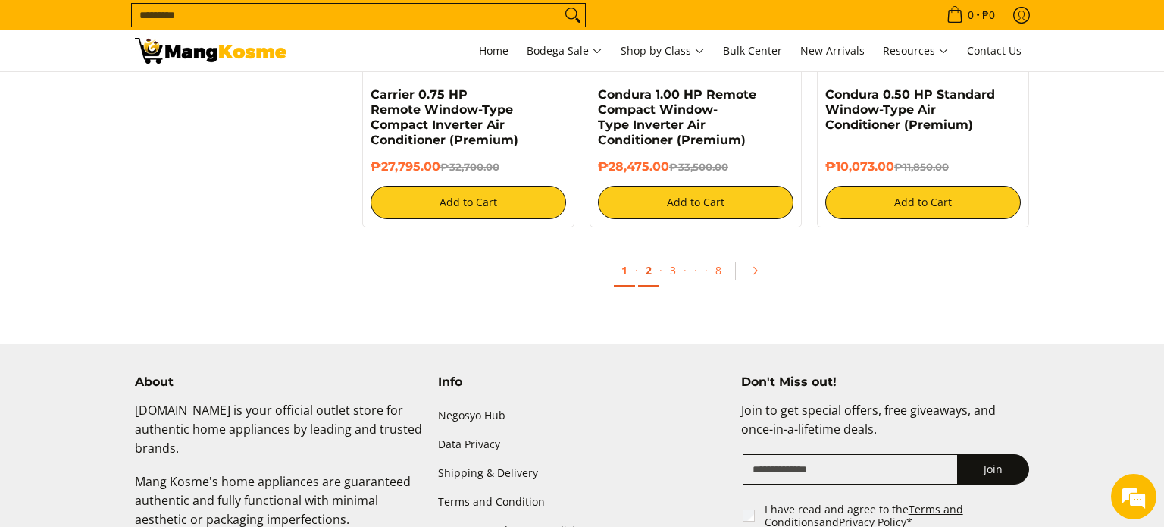 Image resolution: width=1164 pixels, height=527 pixels. What do you see at coordinates (923, 167) in the screenshot?
I see `h6: ₱10,073.00` at bounding box center [923, 167].